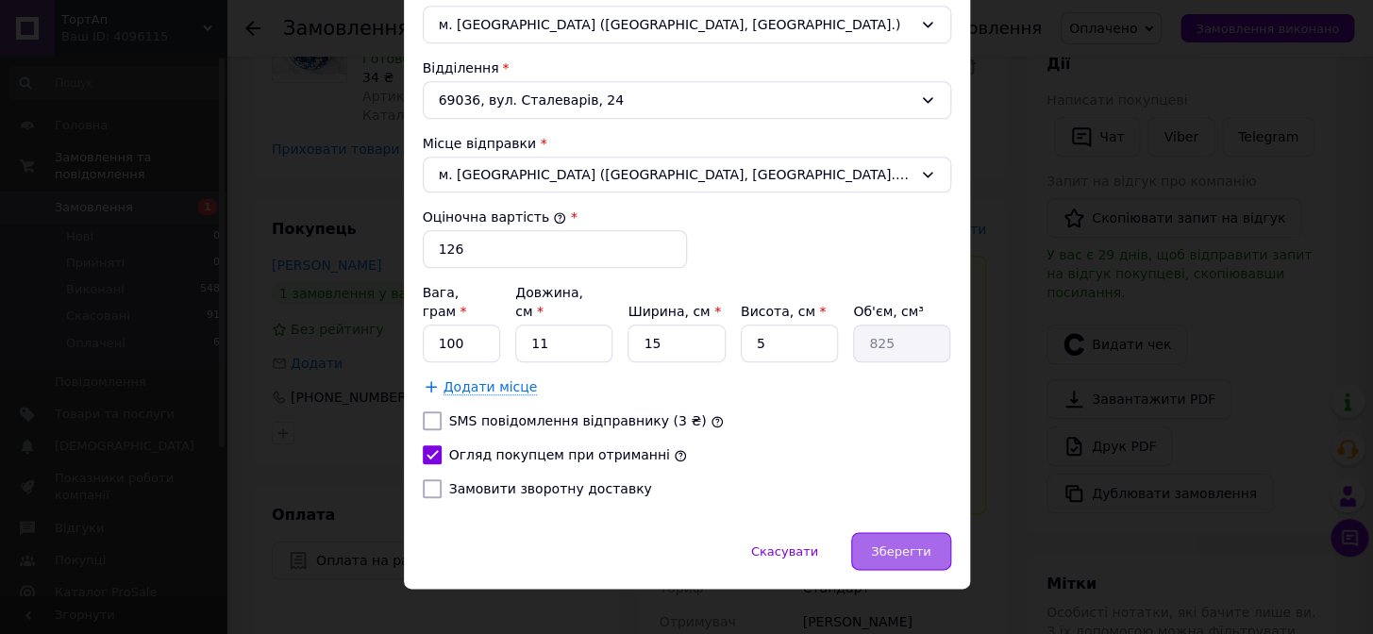 Image resolution: width=1373 pixels, height=634 pixels. Describe the element at coordinates (674, 311) in the screenshot. I see `label: Ширина, см` at that location.